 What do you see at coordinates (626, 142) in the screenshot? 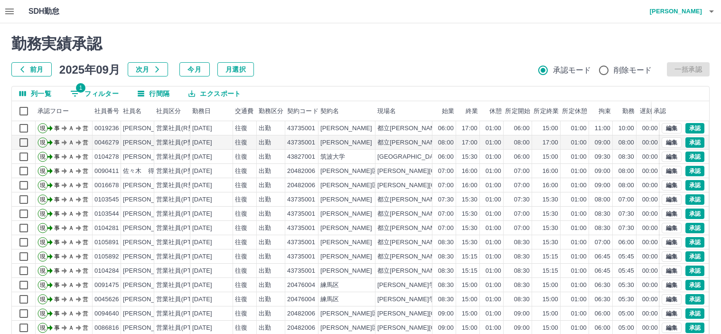
I see `div: 08:00` at bounding box center [626, 142].